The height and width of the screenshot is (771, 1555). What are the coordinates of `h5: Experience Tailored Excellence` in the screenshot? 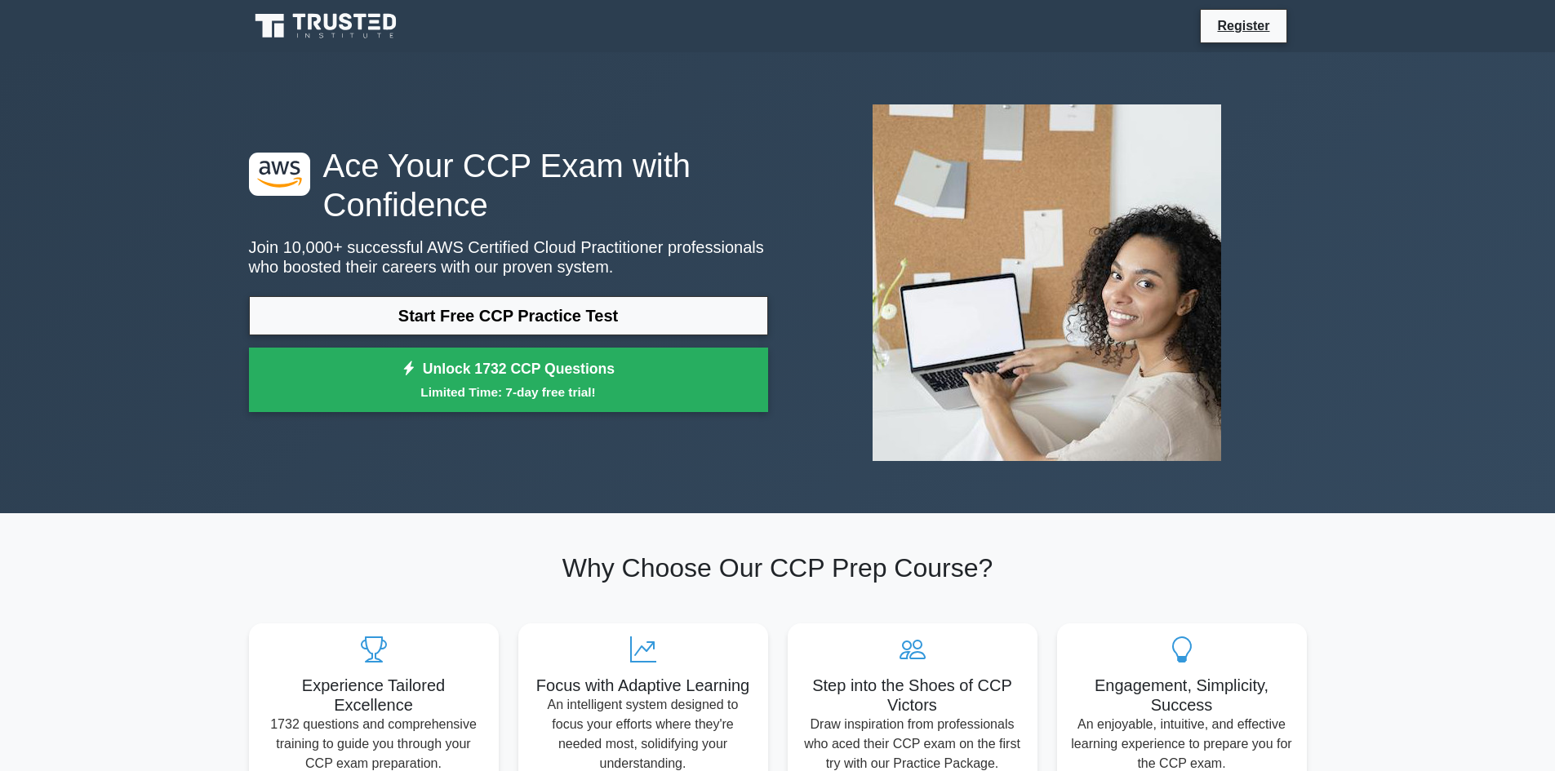 It's located at (374, 695).